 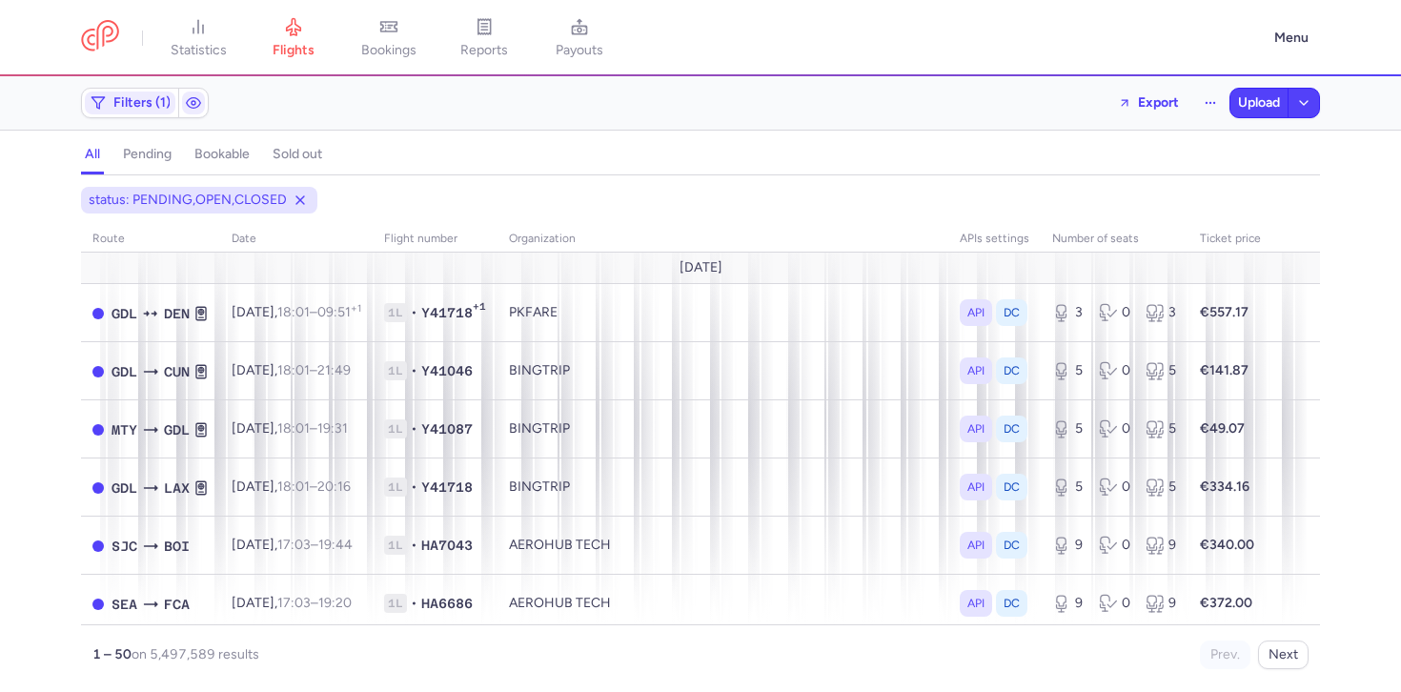 I want to click on span: Y41046, so click(x=447, y=371).